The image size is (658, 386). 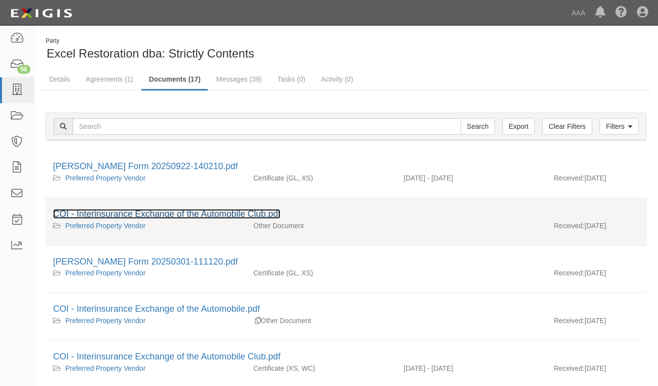 I want to click on a: AAA, so click(x=579, y=13).